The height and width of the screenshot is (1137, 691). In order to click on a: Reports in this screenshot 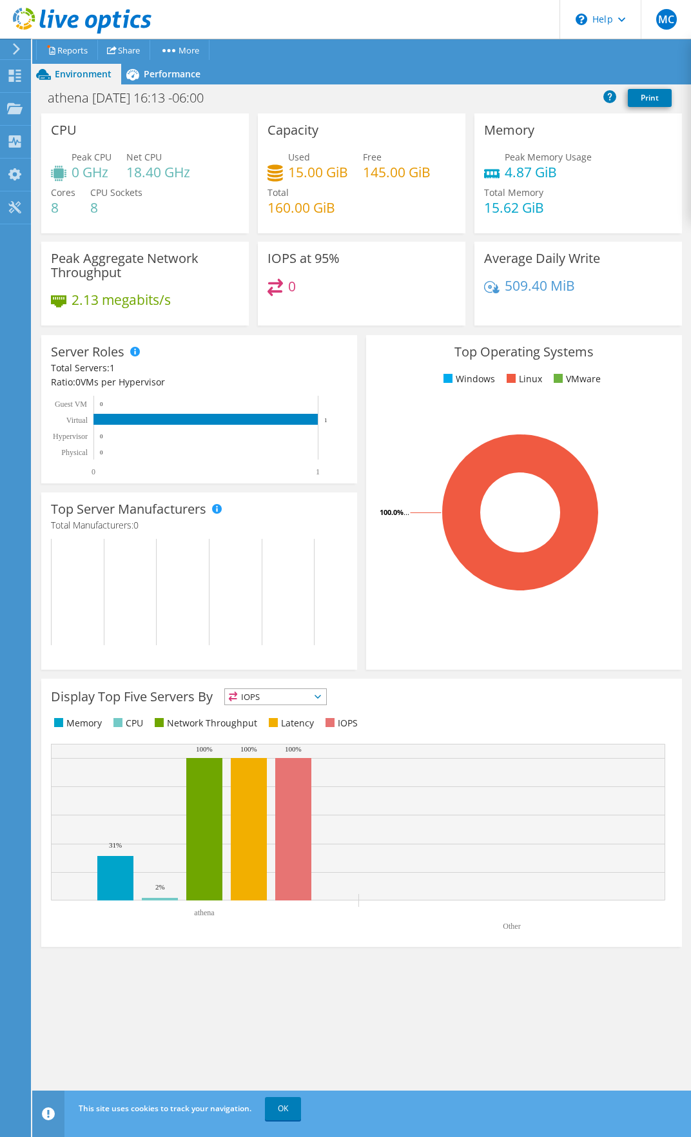, I will do `click(67, 50)`.